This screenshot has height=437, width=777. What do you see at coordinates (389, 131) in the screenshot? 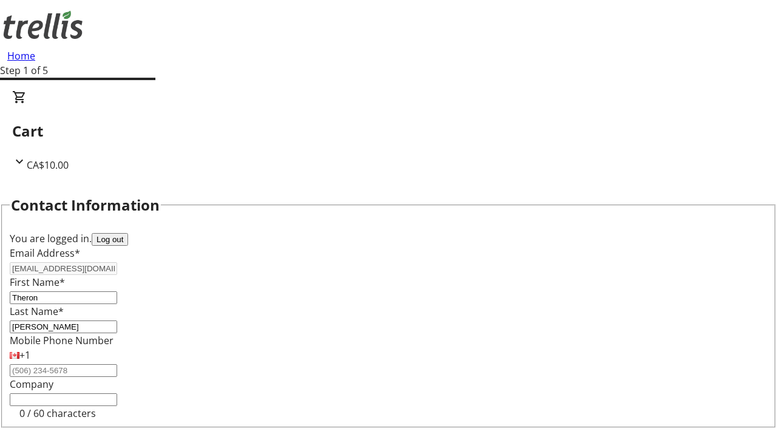
I see `div: CartCA$10.00` at bounding box center [389, 131].